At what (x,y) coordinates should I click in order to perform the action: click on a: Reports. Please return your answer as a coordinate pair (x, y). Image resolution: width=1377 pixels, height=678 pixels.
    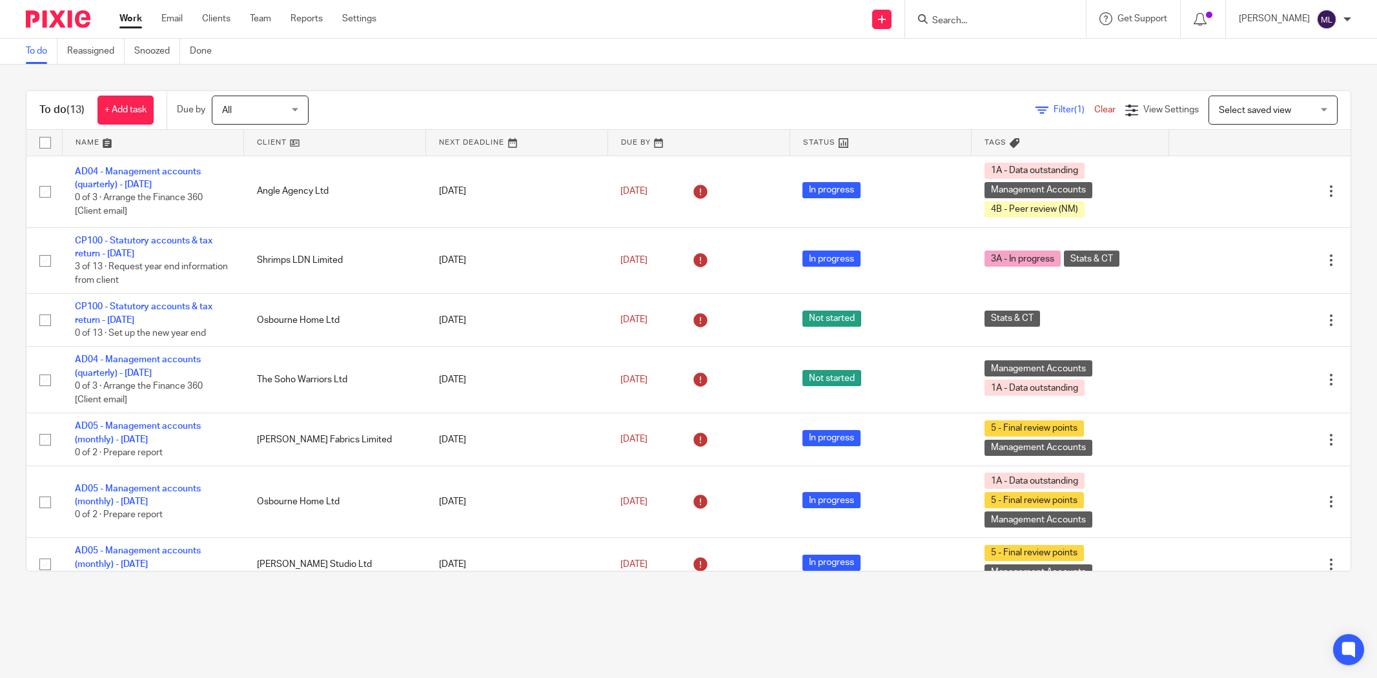
    Looking at the image, I should click on (307, 19).